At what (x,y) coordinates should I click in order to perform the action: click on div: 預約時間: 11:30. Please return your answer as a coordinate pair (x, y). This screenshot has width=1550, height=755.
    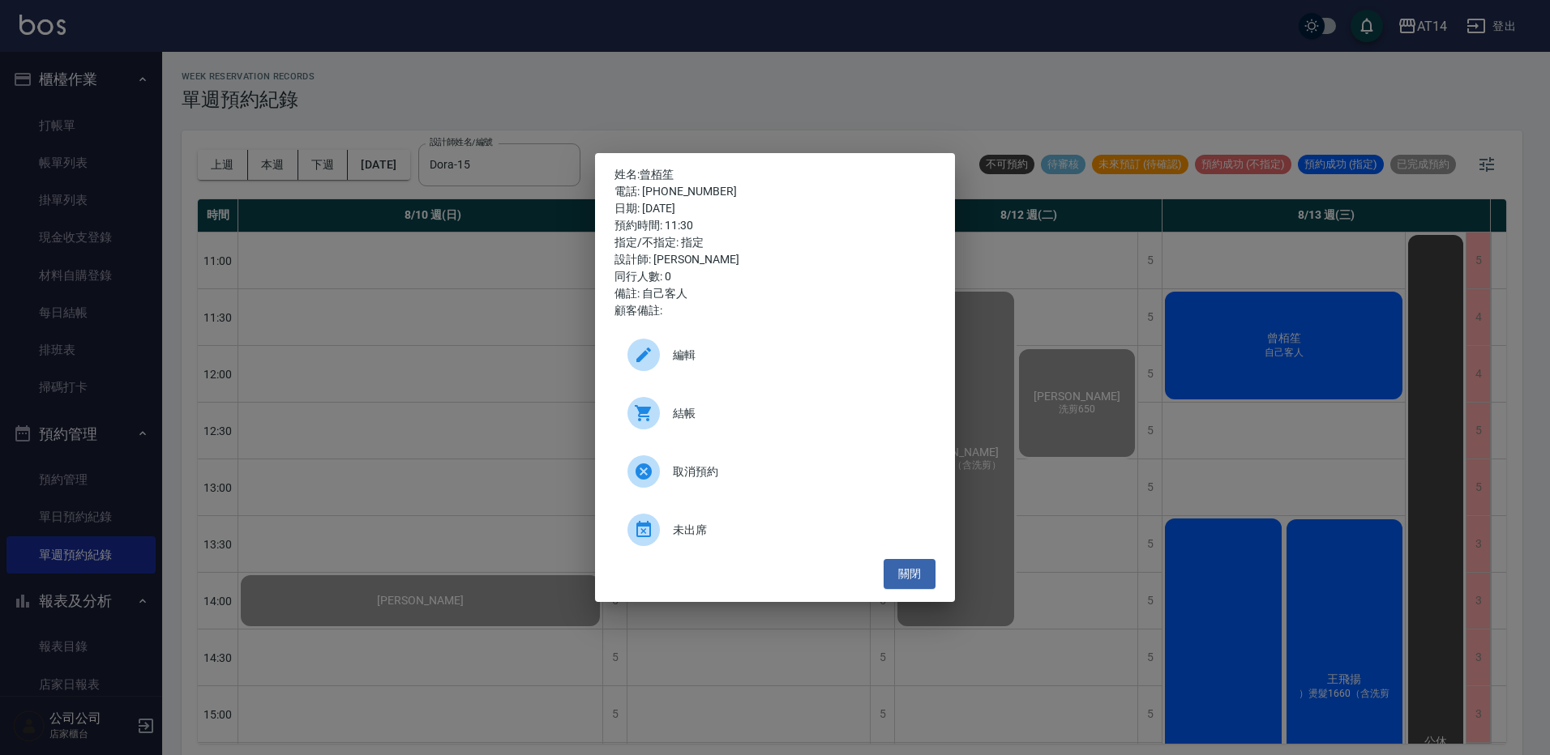
    Looking at the image, I should click on (775, 225).